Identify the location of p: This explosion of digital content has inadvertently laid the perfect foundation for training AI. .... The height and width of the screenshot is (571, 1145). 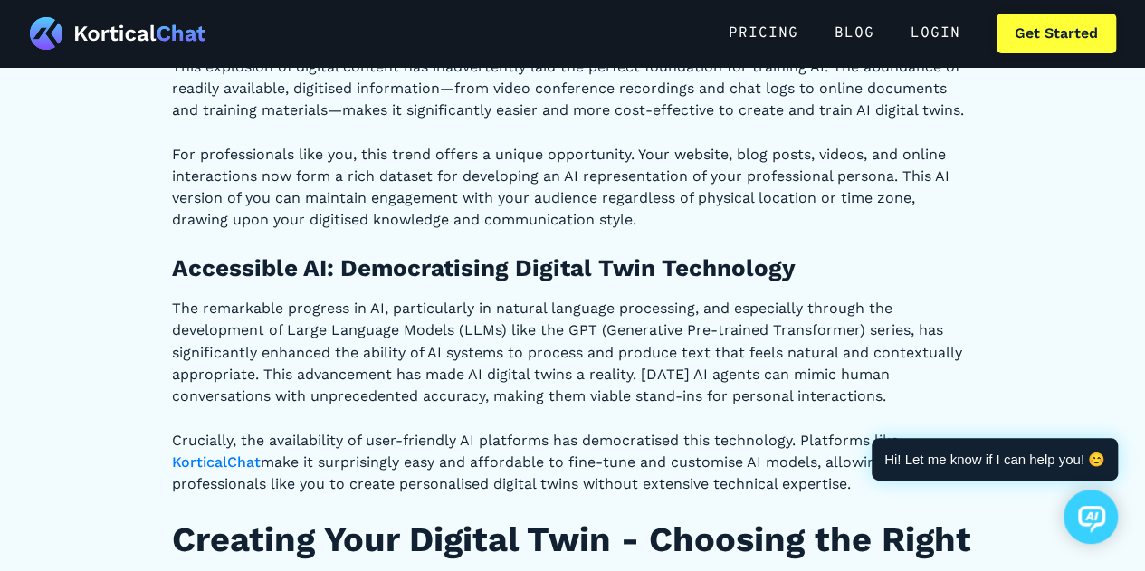
(573, 89).